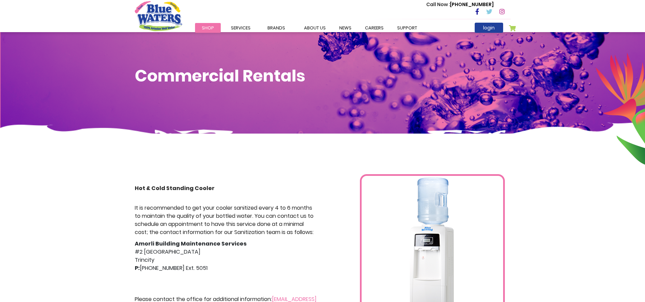  I want to click on span: Services, so click(241, 28).